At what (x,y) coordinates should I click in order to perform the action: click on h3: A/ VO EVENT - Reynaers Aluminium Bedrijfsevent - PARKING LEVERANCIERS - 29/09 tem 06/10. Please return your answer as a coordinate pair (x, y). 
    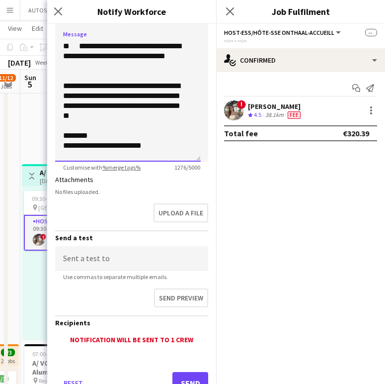
    Looking at the image, I should click on (80, 367).